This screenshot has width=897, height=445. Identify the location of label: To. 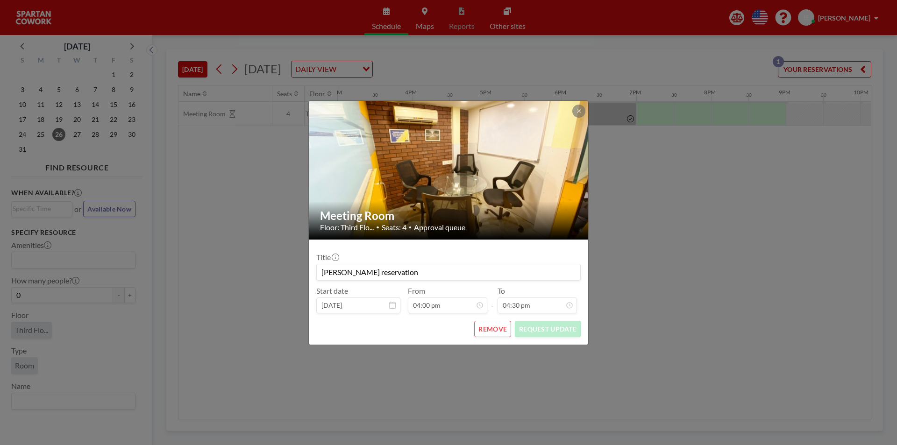
(502, 291).